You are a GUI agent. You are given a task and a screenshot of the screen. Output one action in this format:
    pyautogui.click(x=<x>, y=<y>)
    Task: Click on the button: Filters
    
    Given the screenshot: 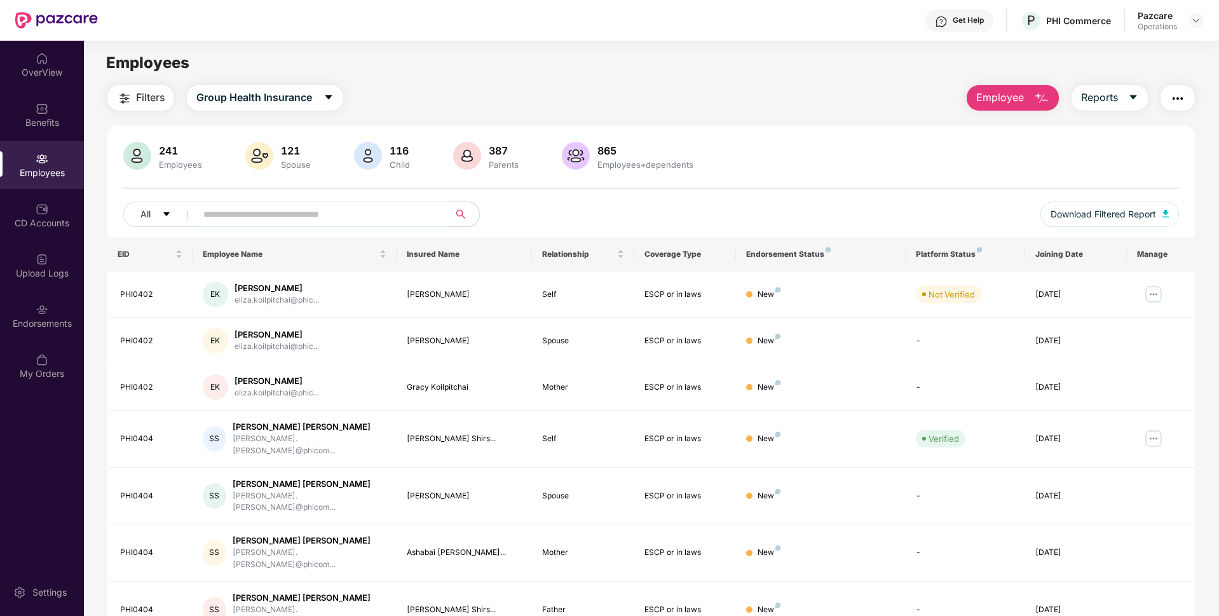 What is the action you would take?
    pyautogui.click(x=140, y=98)
    